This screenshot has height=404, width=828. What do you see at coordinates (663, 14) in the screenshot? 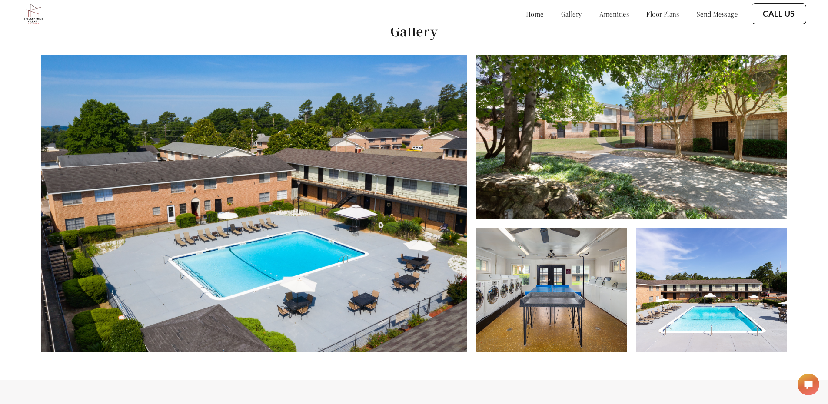
I see `a: floor plans` at bounding box center [663, 14].